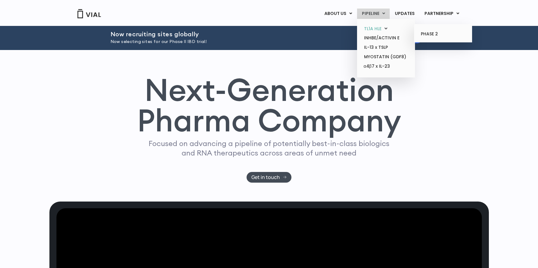 The height and width of the screenshot is (268, 538). What do you see at coordinates (237, 42) in the screenshot?
I see `p: Now selecting sites for our Phase II IBD trial!` at bounding box center [237, 42].